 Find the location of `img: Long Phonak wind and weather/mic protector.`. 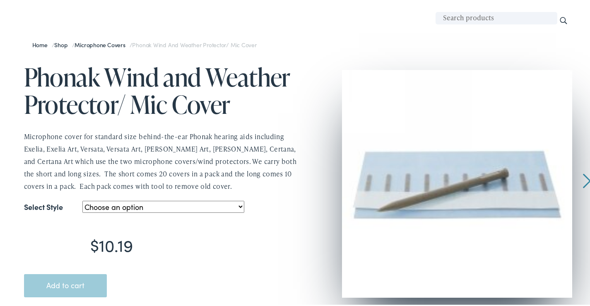

img: Long Phonak wind and weather/mic protector. is located at coordinates (456, 182).